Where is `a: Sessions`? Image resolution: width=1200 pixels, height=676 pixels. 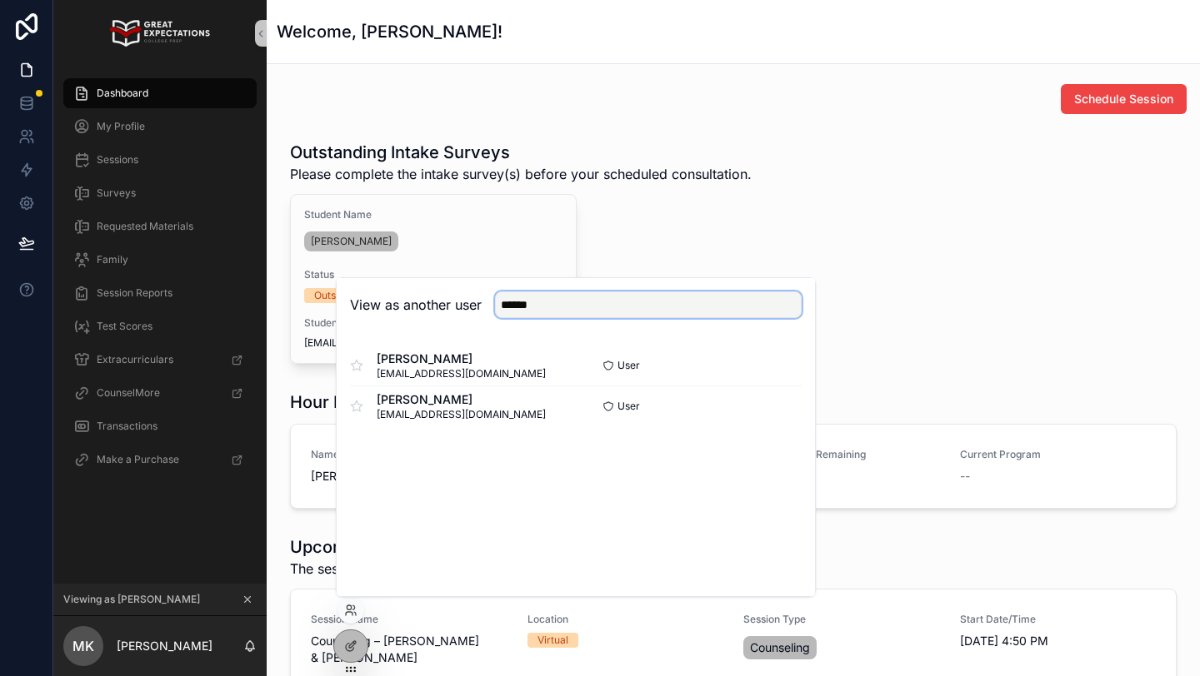
a: Sessions is located at coordinates (160, 160).